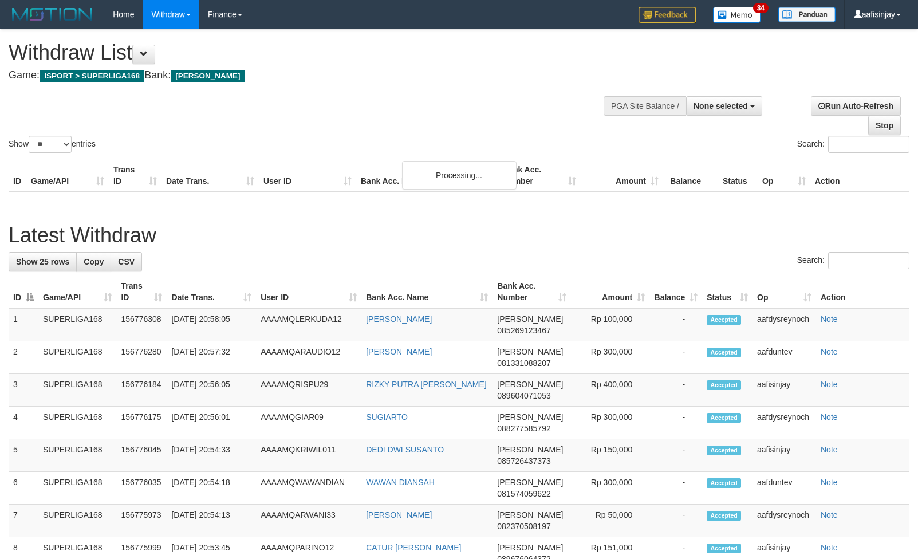 The width and height of the screenshot is (918, 559). I want to click on th: Date Trans., so click(210, 175).